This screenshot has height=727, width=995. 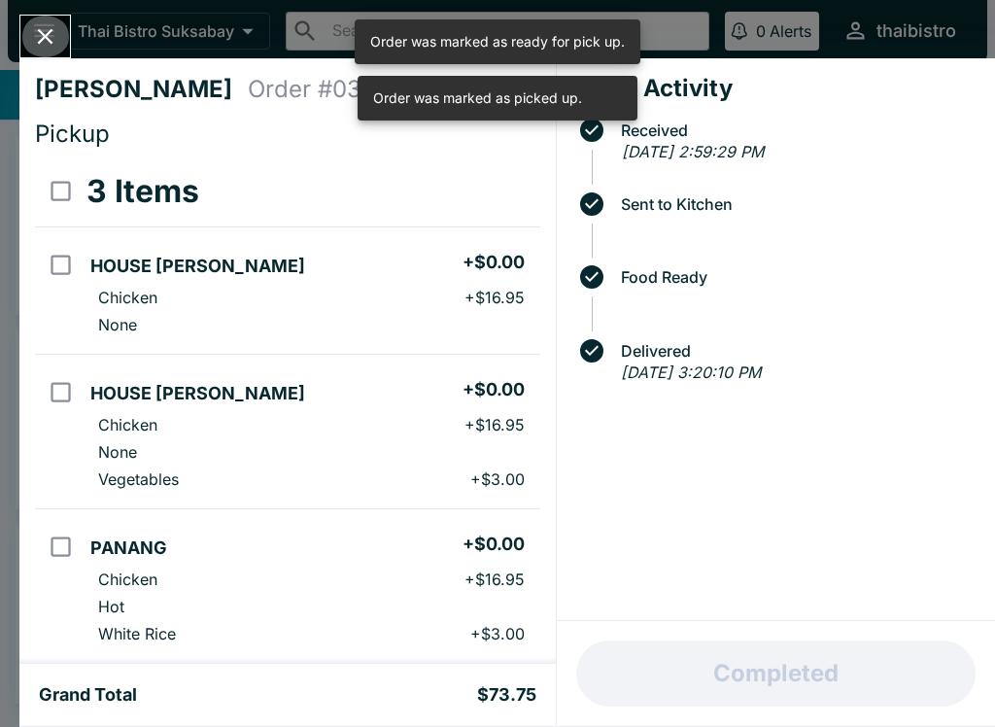 What do you see at coordinates (506, 694) in the screenshot?
I see `h5: $73.75` at bounding box center [506, 694].